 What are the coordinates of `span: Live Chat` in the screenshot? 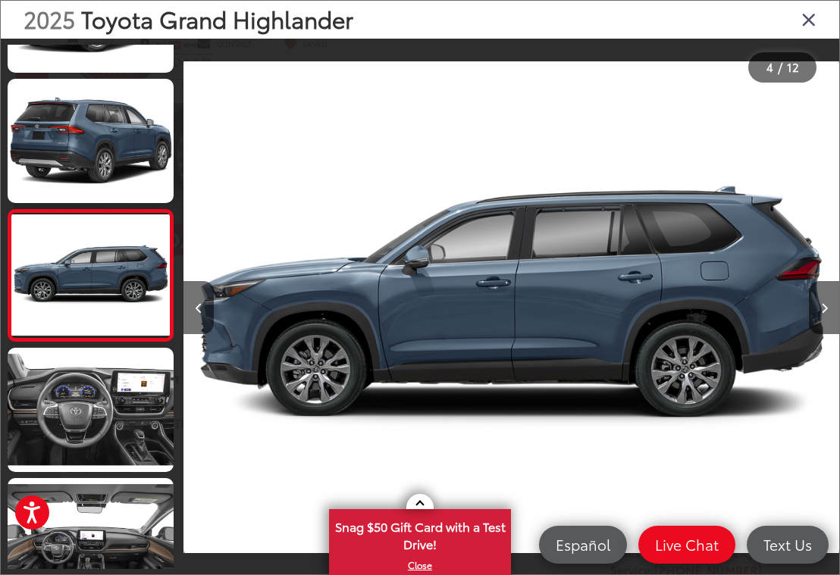 It's located at (687, 544).